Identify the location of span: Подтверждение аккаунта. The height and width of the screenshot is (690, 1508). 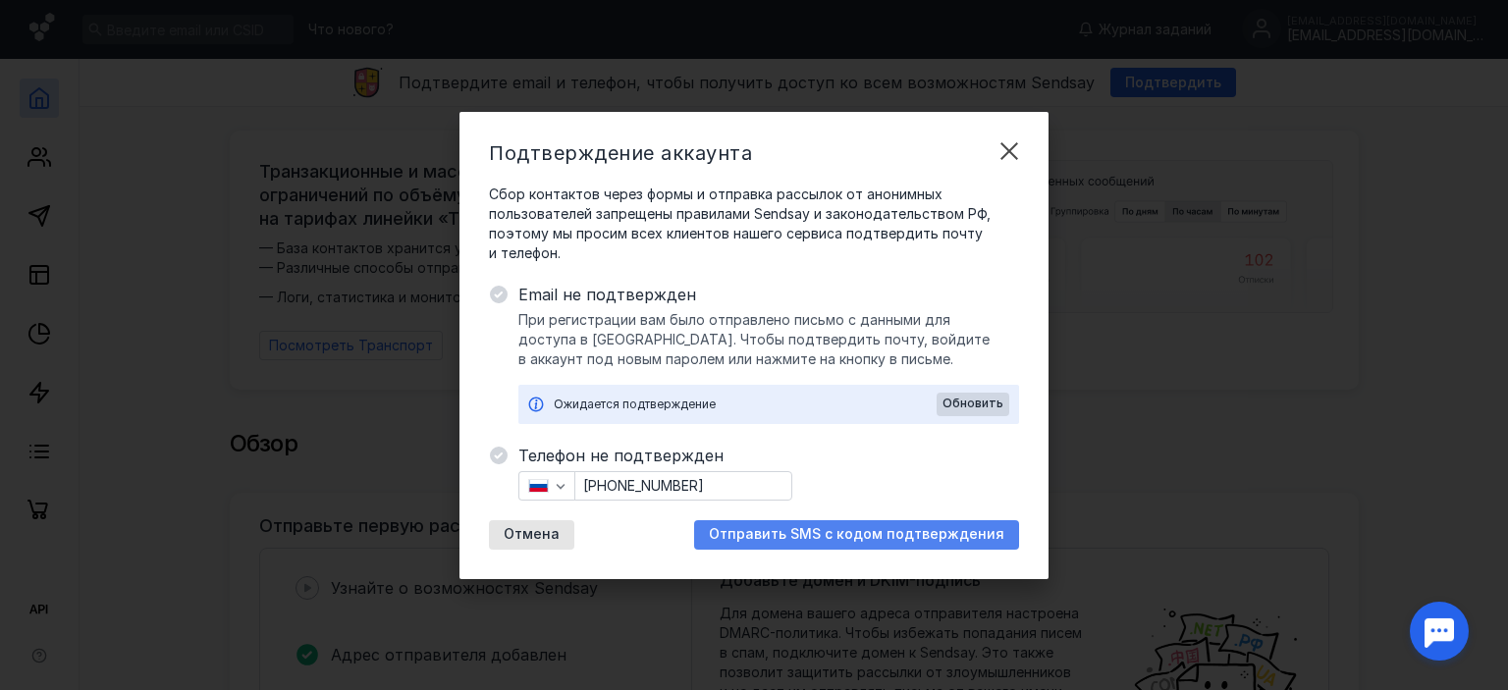
(620, 153).